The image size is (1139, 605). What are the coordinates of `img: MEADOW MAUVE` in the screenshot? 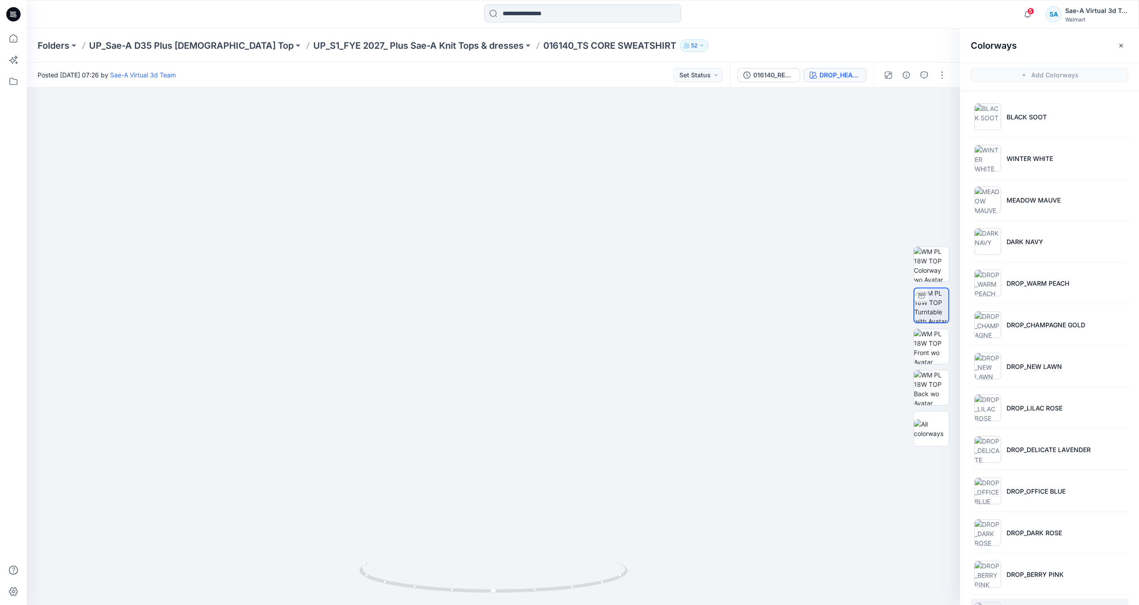 It's located at (987, 200).